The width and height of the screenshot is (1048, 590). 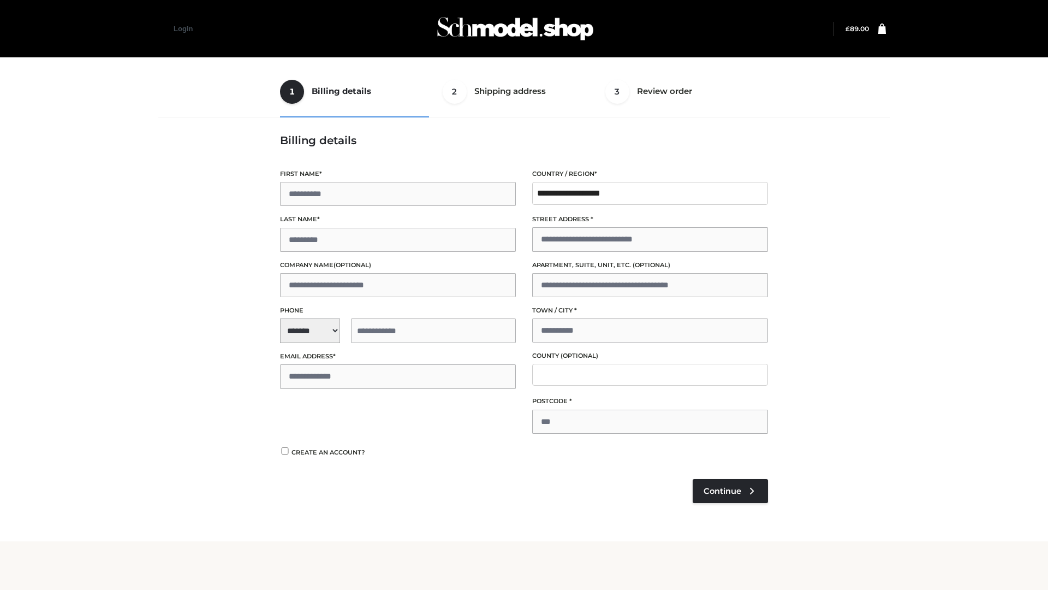 I want to click on span: Continue, so click(x=722, y=491).